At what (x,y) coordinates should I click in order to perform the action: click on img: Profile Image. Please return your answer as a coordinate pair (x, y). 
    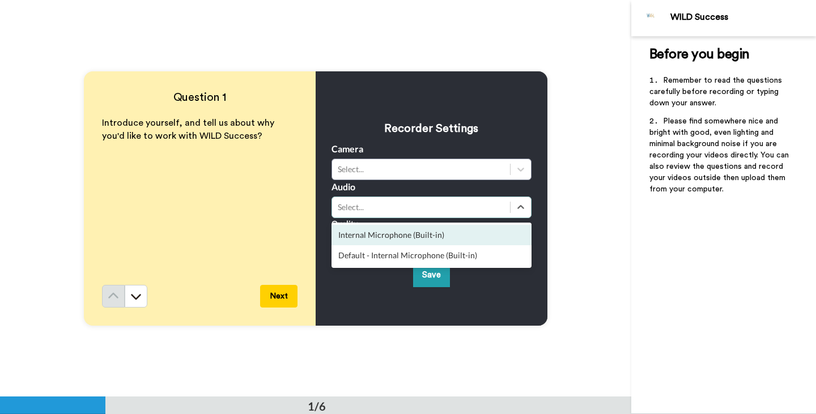
    Looking at the image, I should click on (651, 18).